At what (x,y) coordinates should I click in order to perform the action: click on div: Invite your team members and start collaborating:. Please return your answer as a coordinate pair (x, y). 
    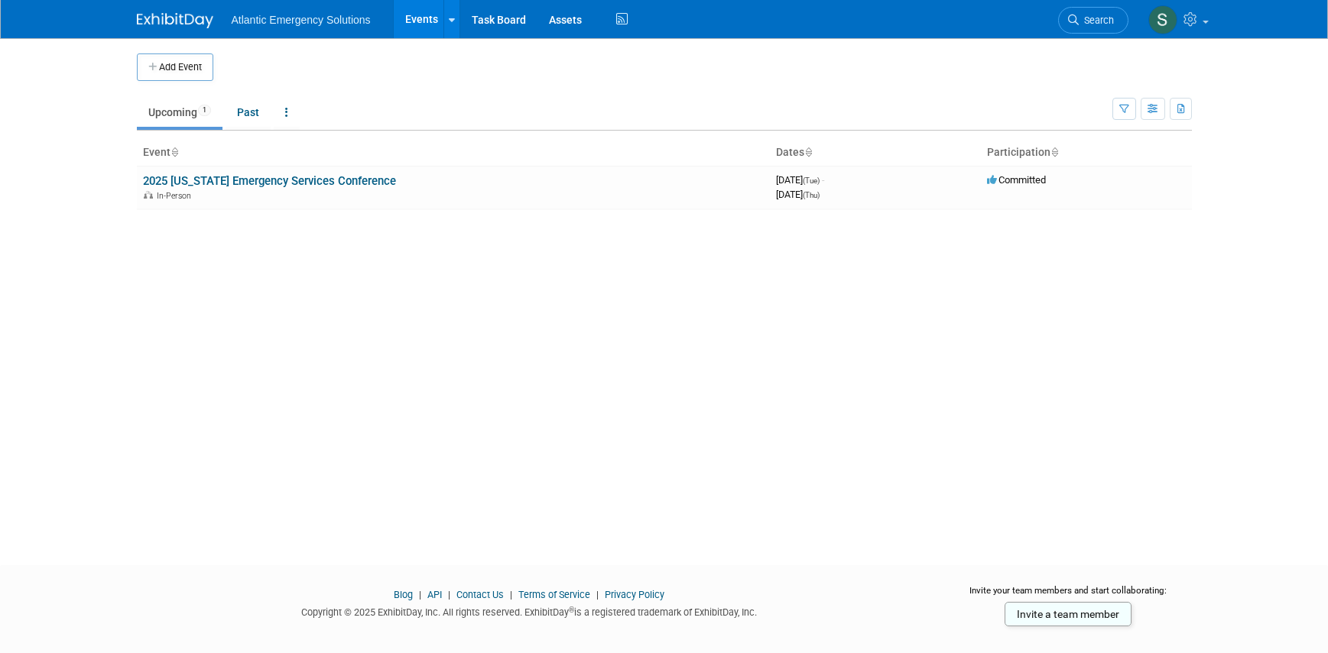
    Looking at the image, I should click on (1068, 596).